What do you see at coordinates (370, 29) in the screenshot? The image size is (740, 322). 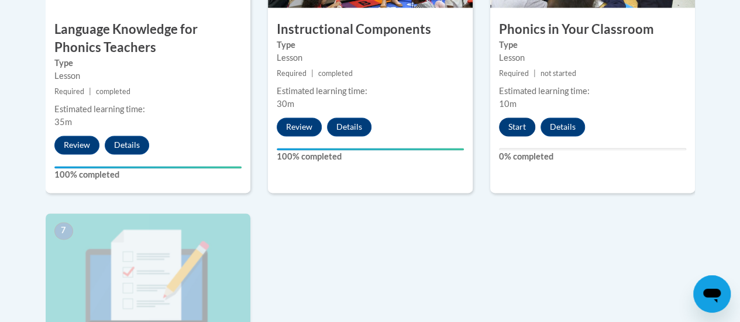 I see `h3: Instructional Components` at bounding box center [370, 29].